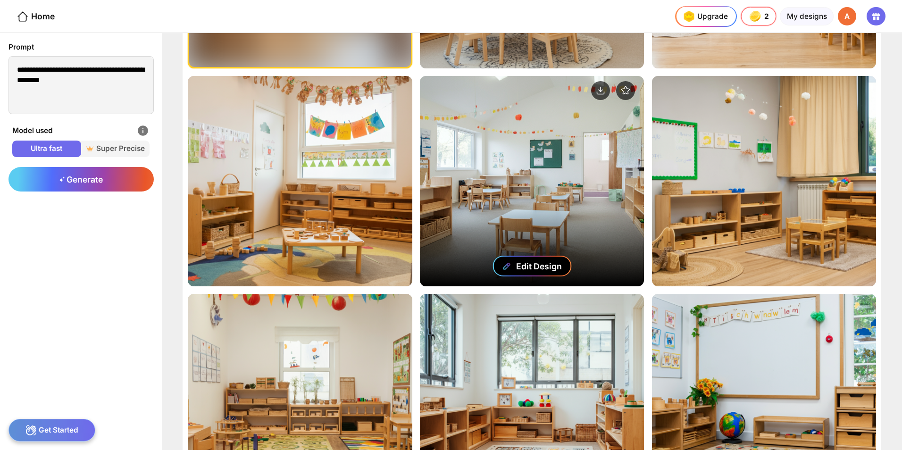 This screenshot has height=450, width=902. What do you see at coordinates (115, 149) in the screenshot?
I see `span: Super Precise` at bounding box center [115, 149].